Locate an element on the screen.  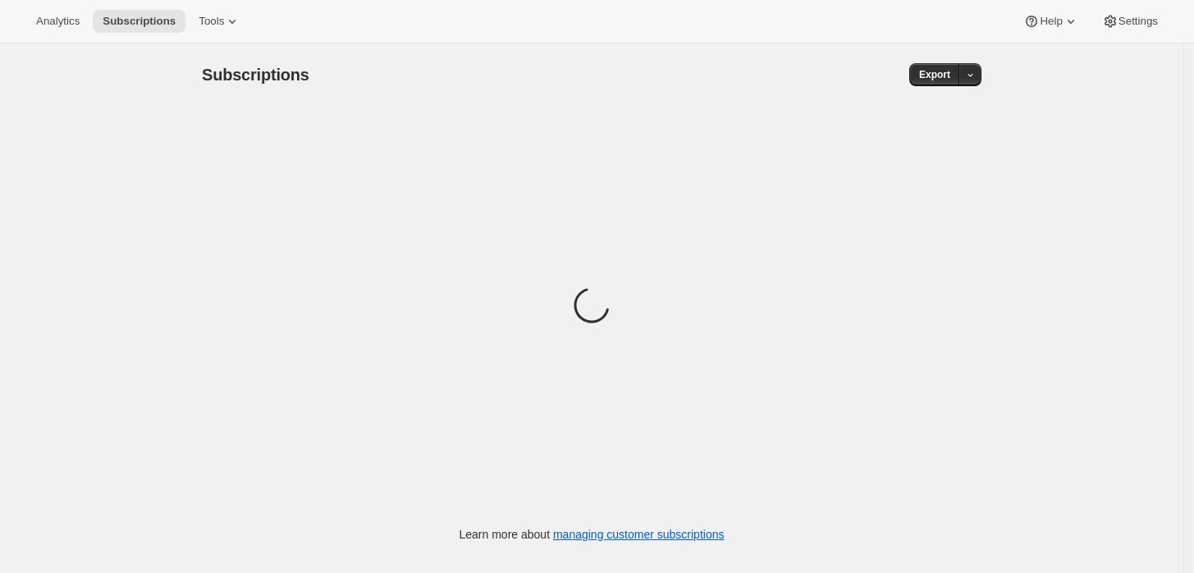
p: Learn more about is located at coordinates (592, 534).